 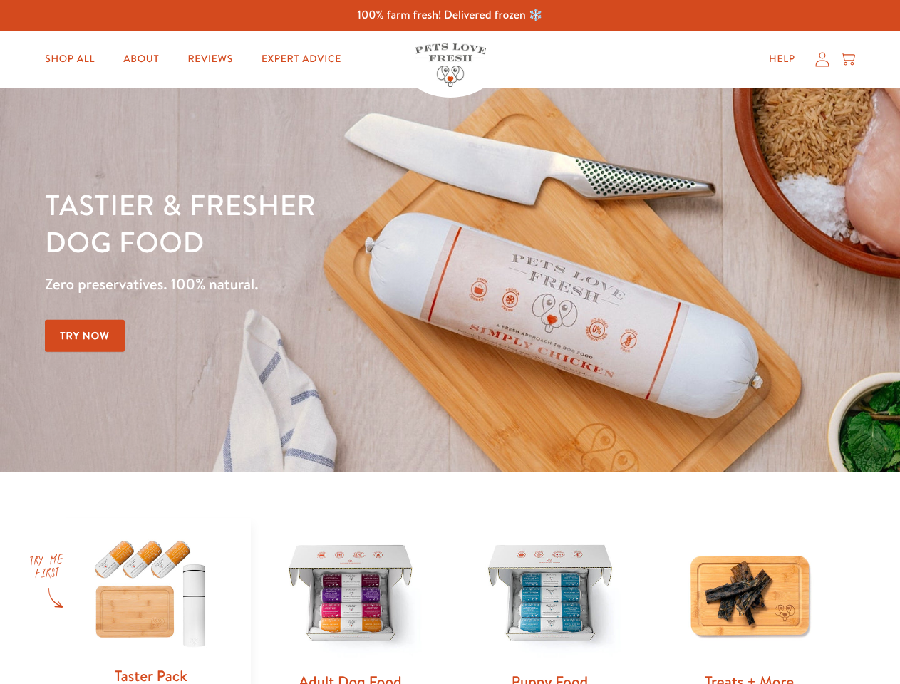 I want to click on a: Try Now, so click(x=85, y=336).